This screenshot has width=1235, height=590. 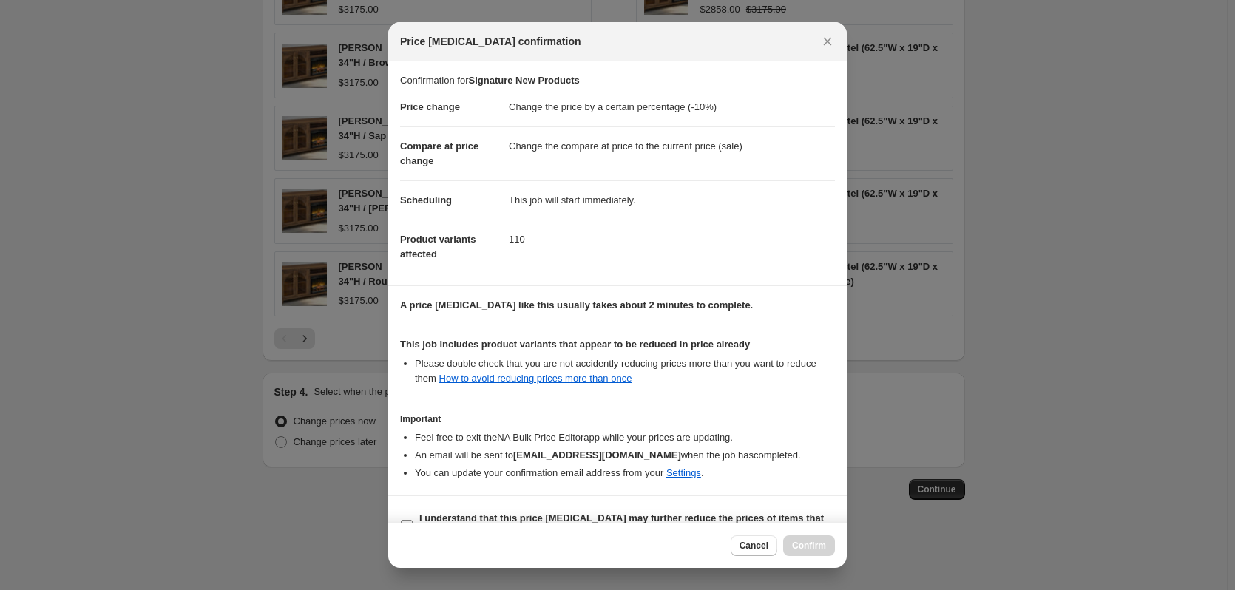 I want to click on li: Please double check that you are not accidently reducing prices more than you want to reduce them, so click(x=625, y=371).